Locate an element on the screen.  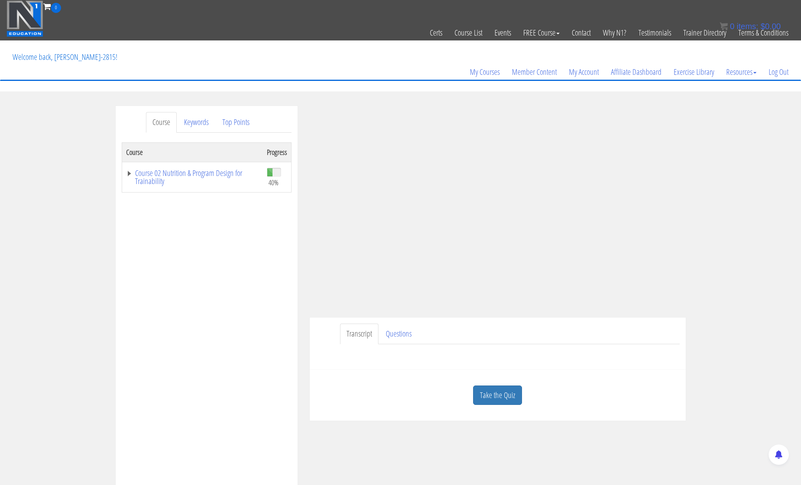
a: Contact is located at coordinates (581, 33).